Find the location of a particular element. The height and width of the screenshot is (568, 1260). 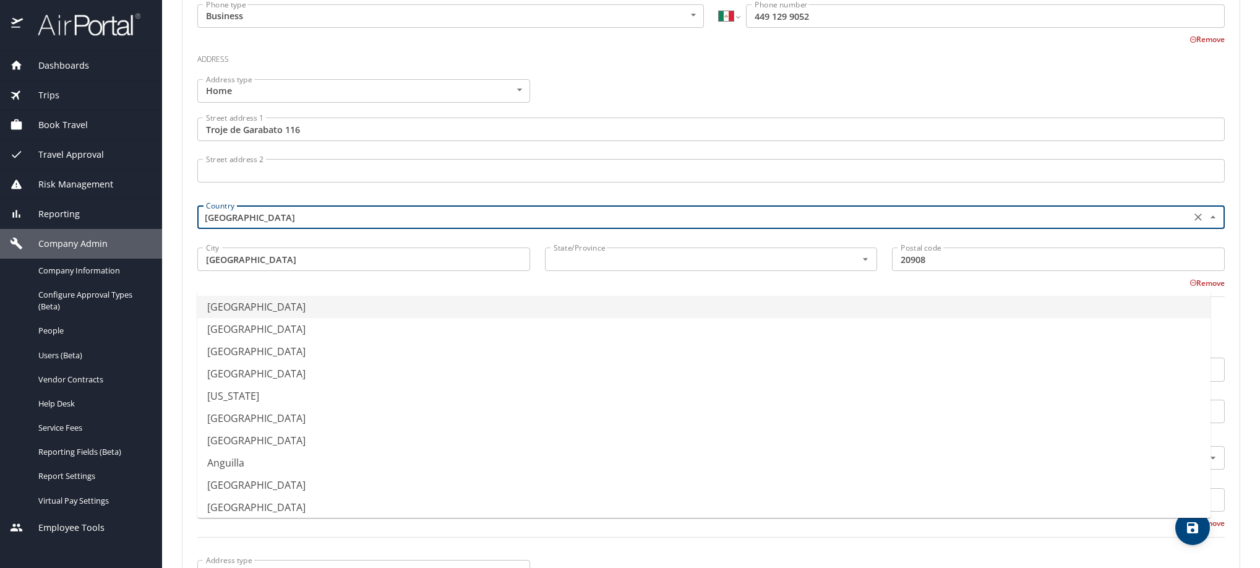

span: Travel Approval is located at coordinates (63, 155).